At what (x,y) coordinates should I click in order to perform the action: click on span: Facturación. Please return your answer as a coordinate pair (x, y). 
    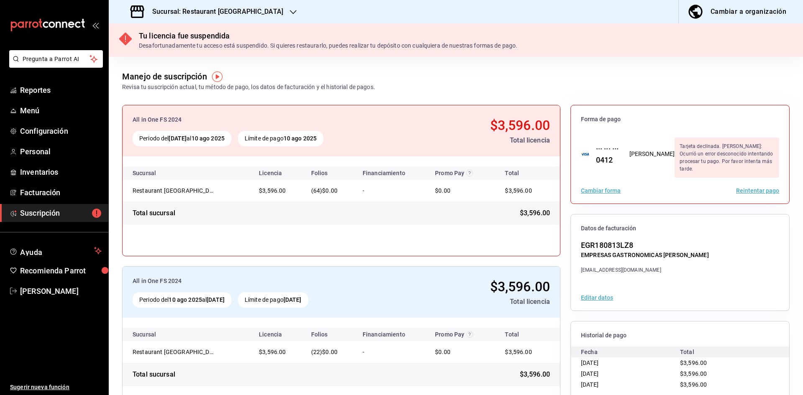
    Looking at the image, I should click on (61, 192).